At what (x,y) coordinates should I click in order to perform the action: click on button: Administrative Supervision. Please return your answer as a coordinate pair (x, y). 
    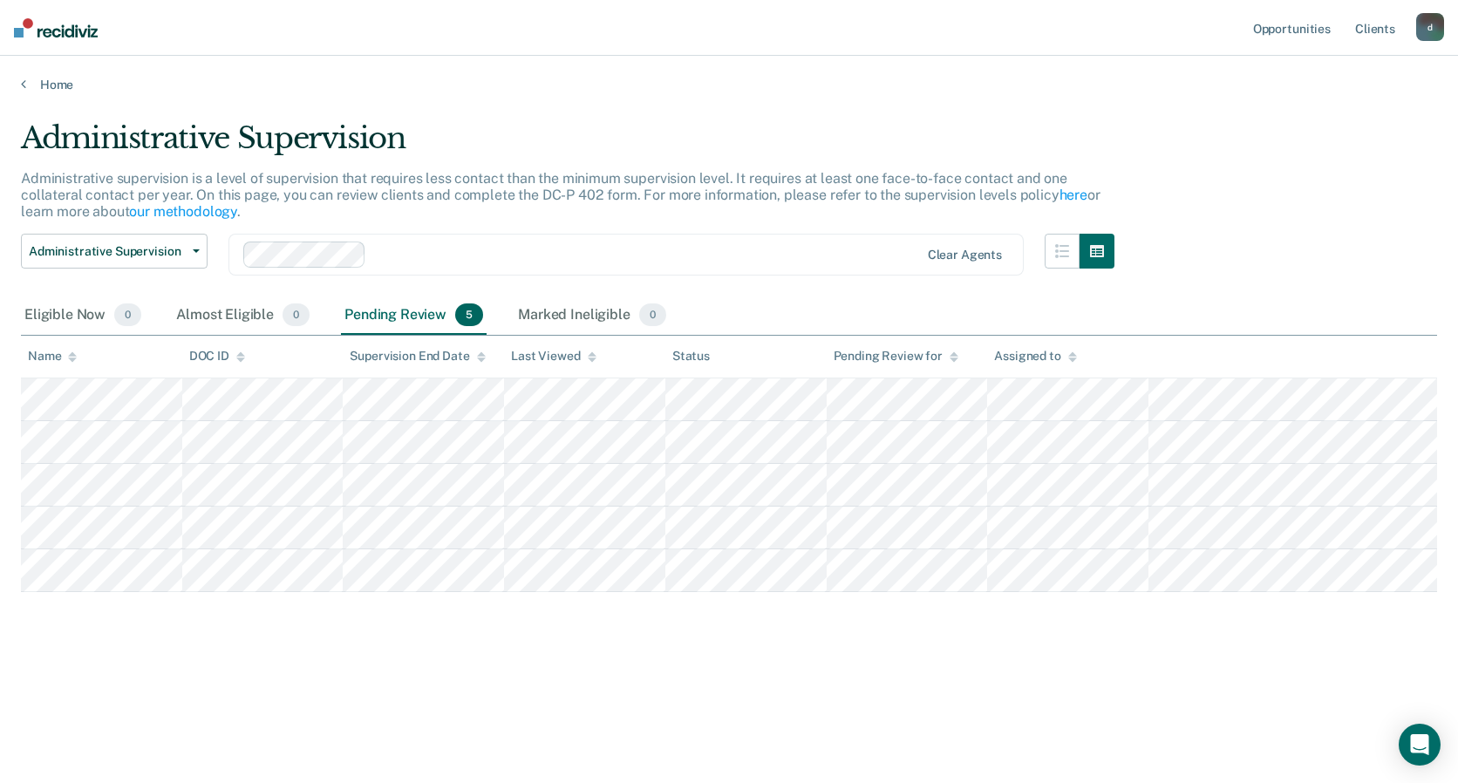
    Looking at the image, I should click on (114, 251).